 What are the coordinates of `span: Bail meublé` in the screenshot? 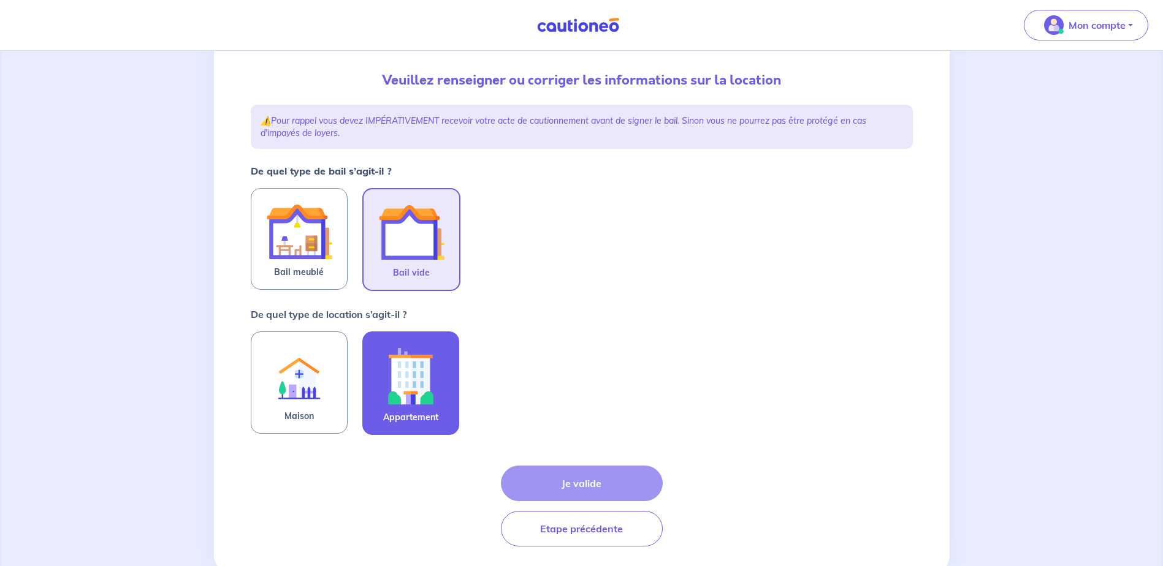 It's located at (298, 272).